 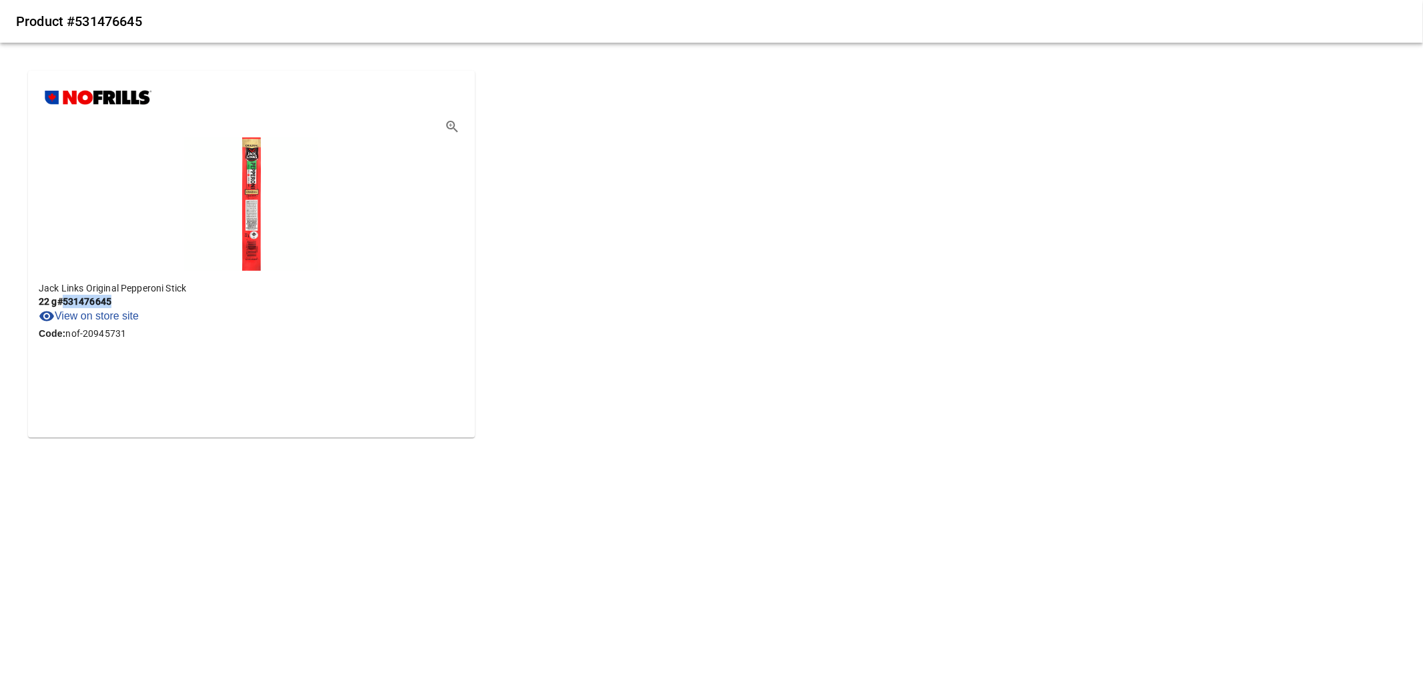 What do you see at coordinates (252, 201) in the screenshot?
I see `img: original pepperoni stick` at bounding box center [252, 201].